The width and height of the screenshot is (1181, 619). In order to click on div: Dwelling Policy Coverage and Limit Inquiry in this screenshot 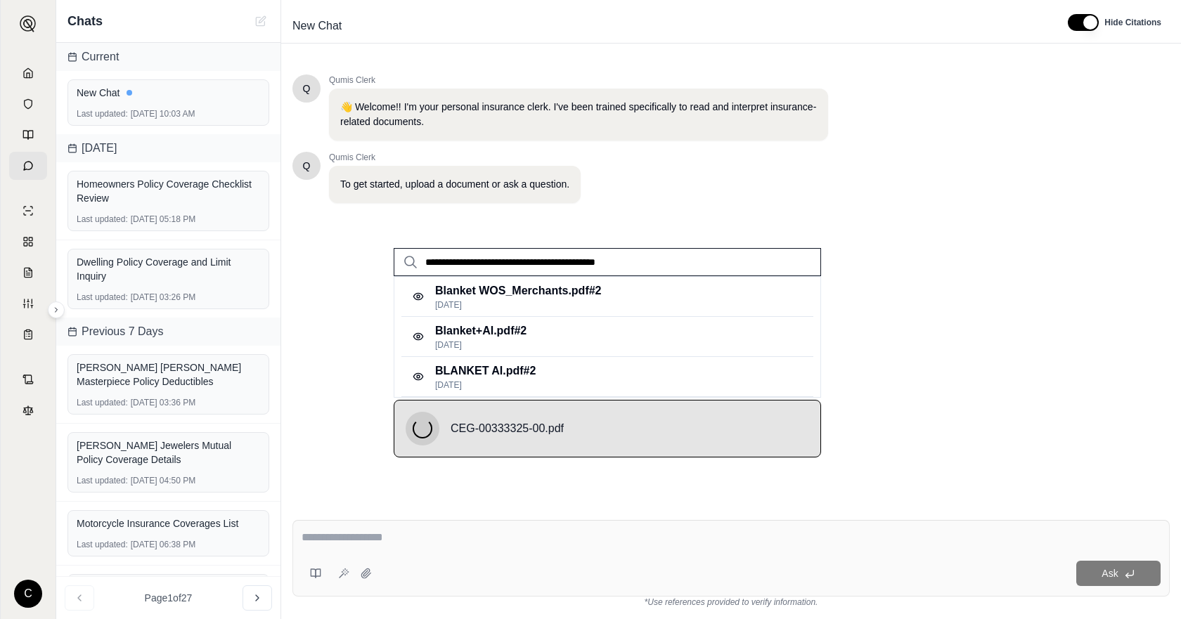, I will do `click(168, 269)`.